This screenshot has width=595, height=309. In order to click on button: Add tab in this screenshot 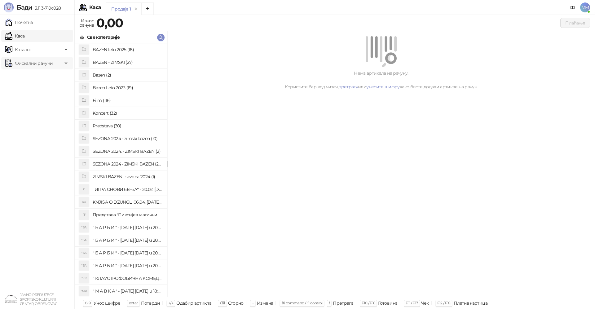, I will do `click(147, 9)`.